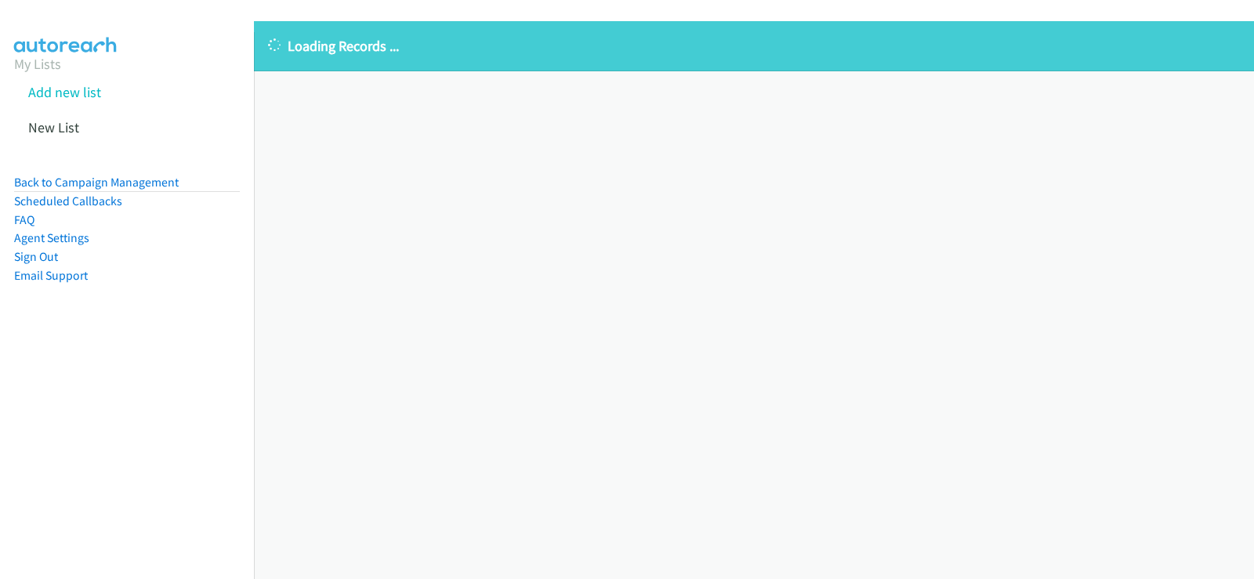  What do you see at coordinates (754, 45) in the screenshot?
I see `p: Loading Records ...` at bounding box center [754, 45].